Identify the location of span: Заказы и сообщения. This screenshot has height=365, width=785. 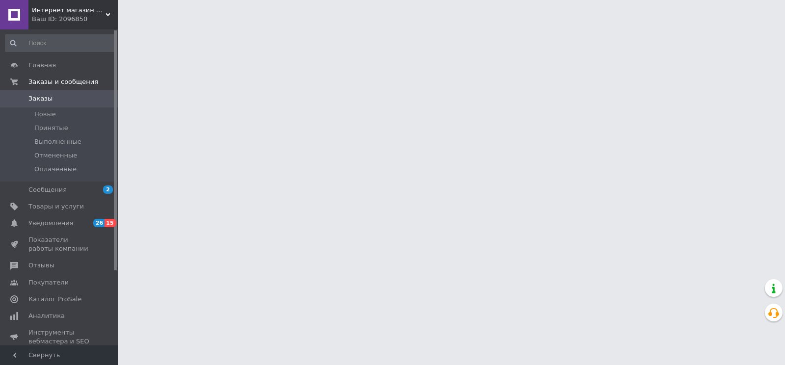
(63, 82).